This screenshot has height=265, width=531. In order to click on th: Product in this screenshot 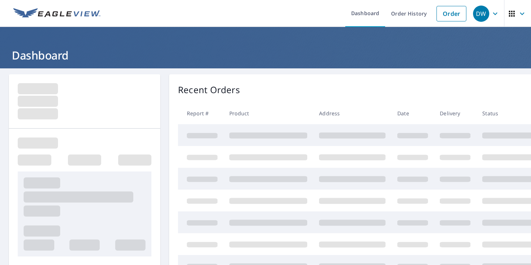, I will do `click(268, 113)`.